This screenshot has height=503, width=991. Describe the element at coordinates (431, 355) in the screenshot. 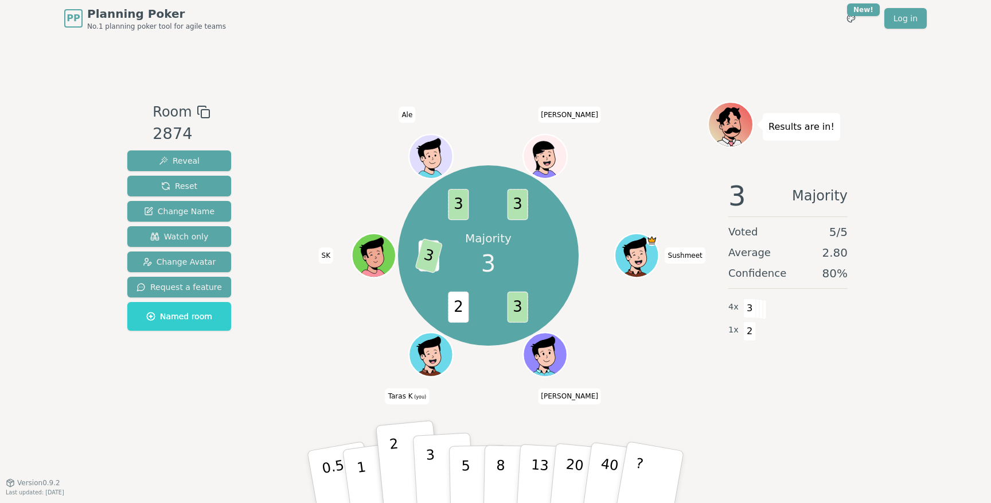

I see `button: Click to change your avatar` at that location.